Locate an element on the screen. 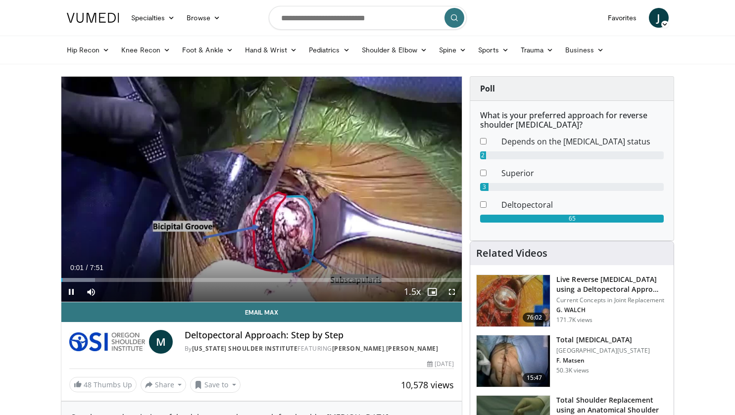 This screenshot has height=415, width=735. button: Save to is located at coordinates (215, 385).